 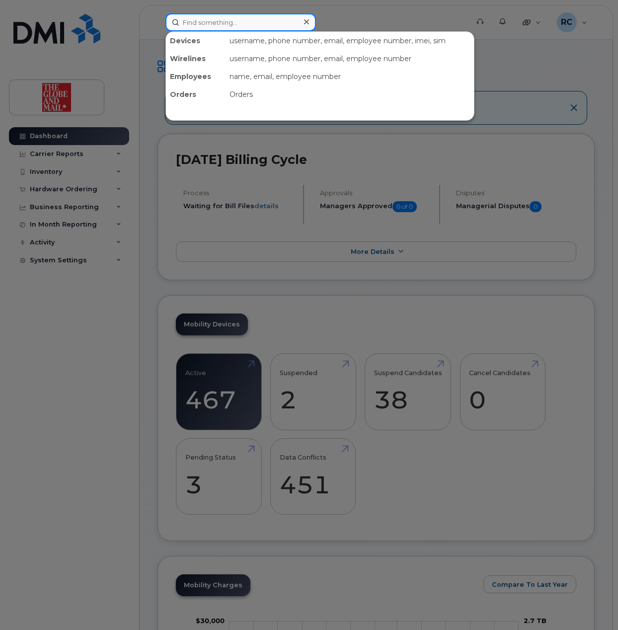 I want to click on div: name, email, employee number, so click(x=350, y=77).